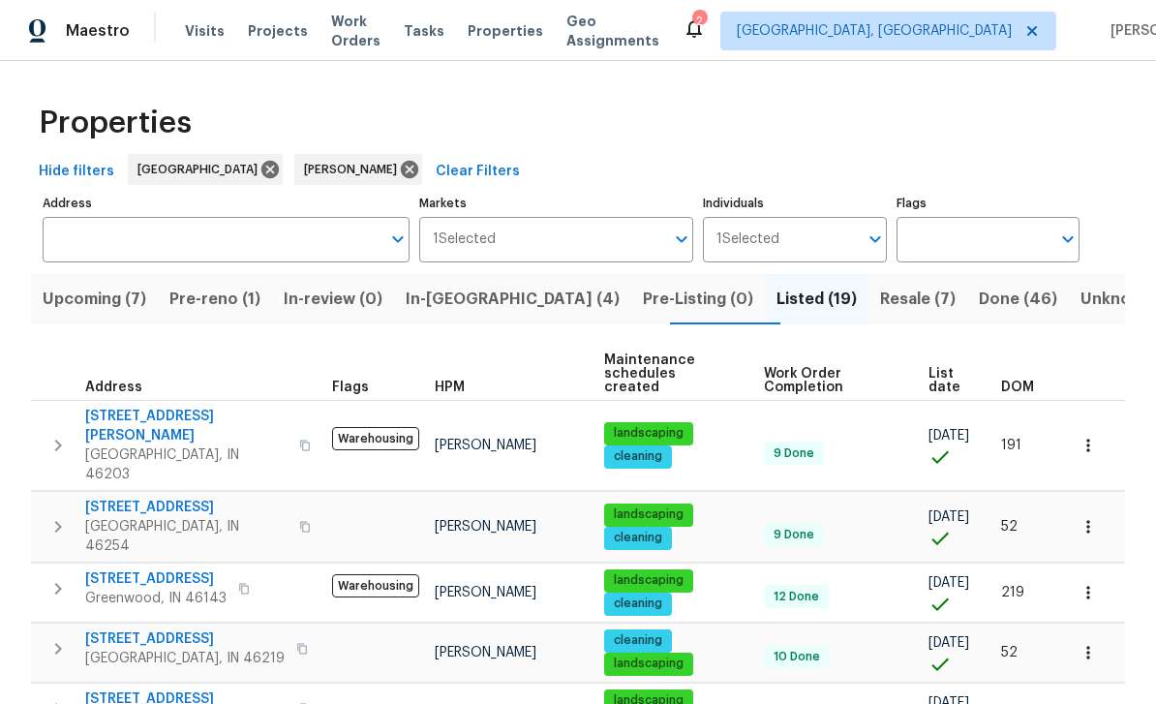 The width and height of the screenshot is (1156, 704). I want to click on span: HPM, so click(449, 387).